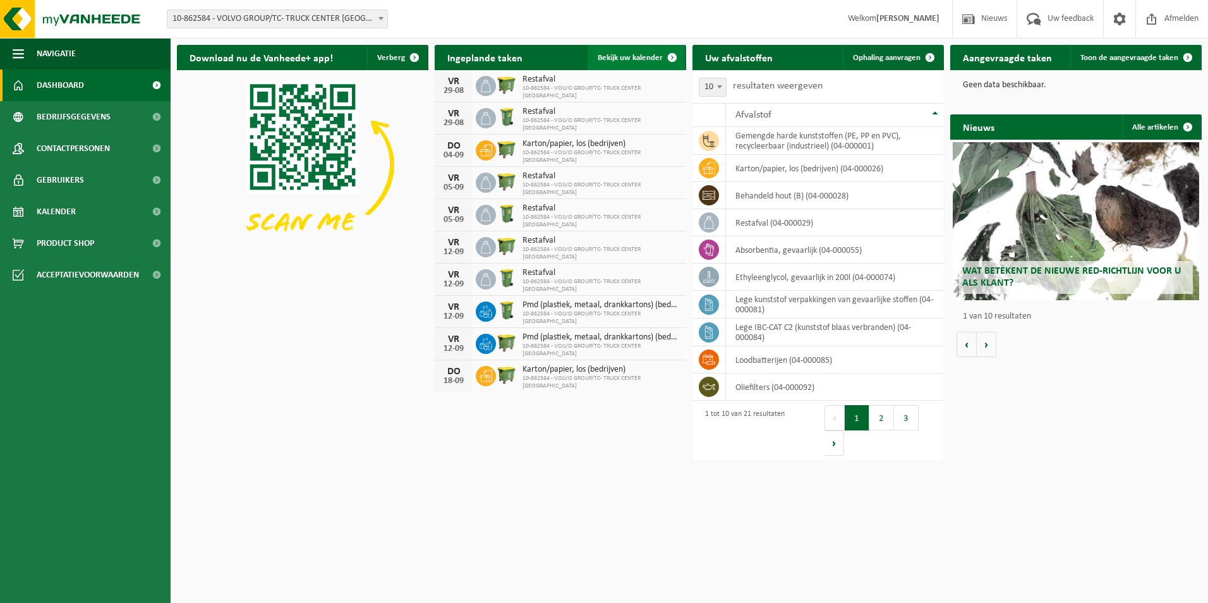 The width and height of the screenshot is (1208, 603). I want to click on td: lege IBC-CAT C2 (kunststof blaas verbranden) (04-000084), so click(834, 332).